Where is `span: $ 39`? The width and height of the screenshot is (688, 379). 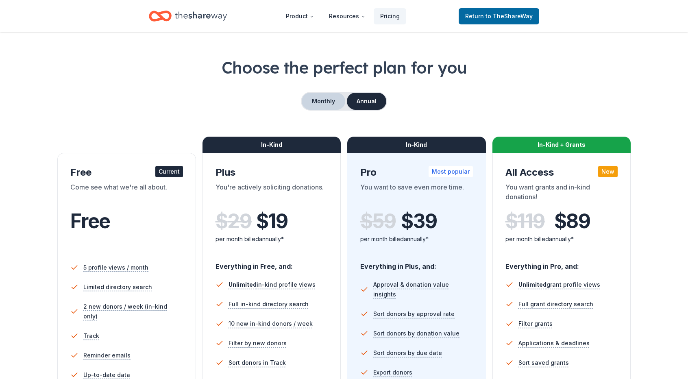 span: $ 39 is located at coordinates (419, 221).